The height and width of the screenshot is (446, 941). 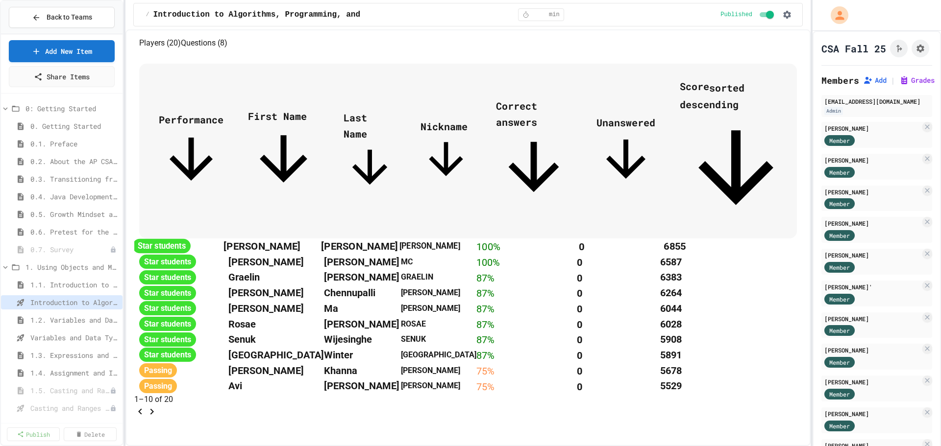 What do you see at coordinates (341, 371) in the screenshot?
I see `span: Khanna` at bounding box center [341, 371].